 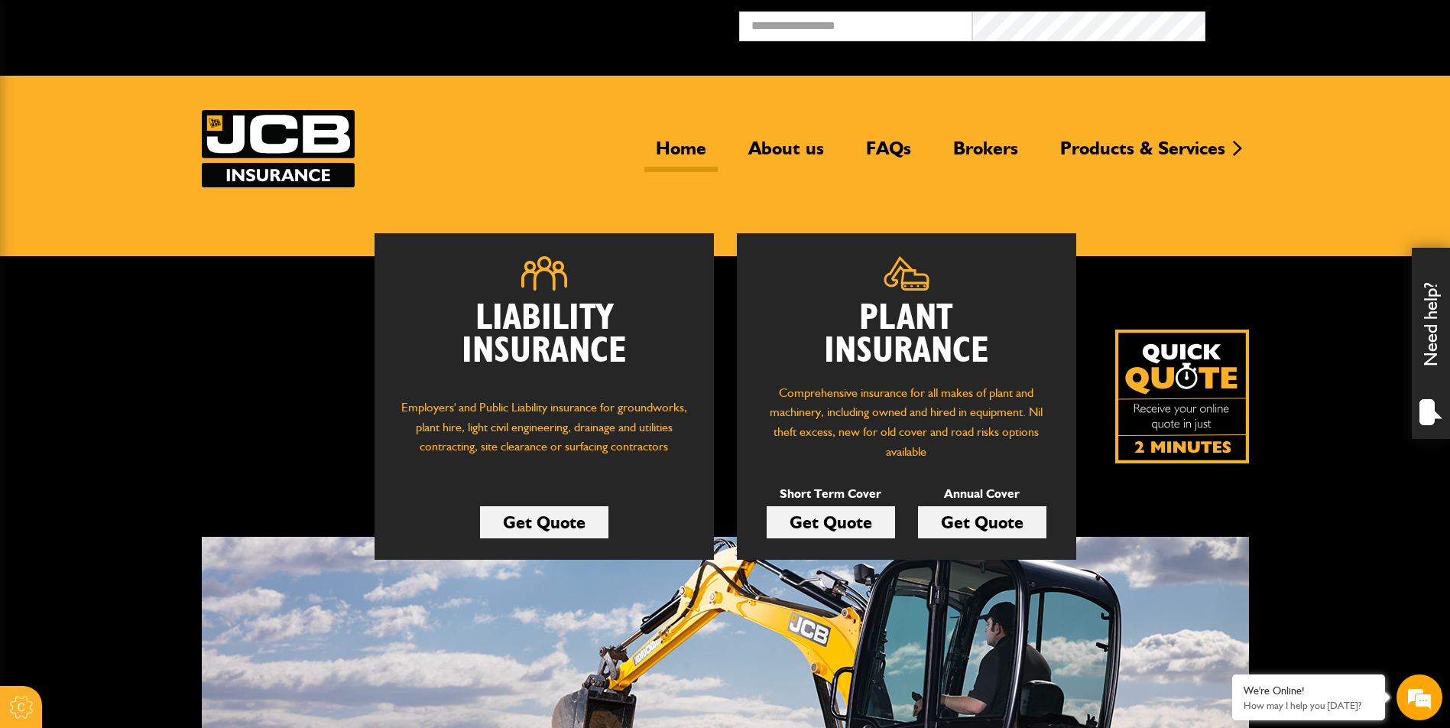 I want to click on p: Annual Cover, so click(x=982, y=494).